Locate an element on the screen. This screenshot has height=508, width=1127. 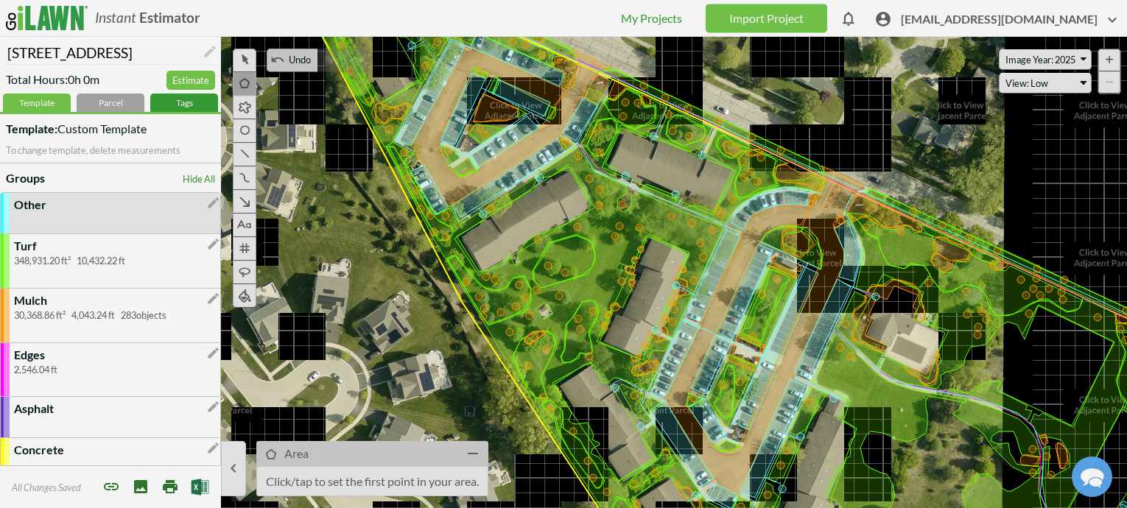
span: Total Hours: 0h 0m is located at coordinates (52, 82).